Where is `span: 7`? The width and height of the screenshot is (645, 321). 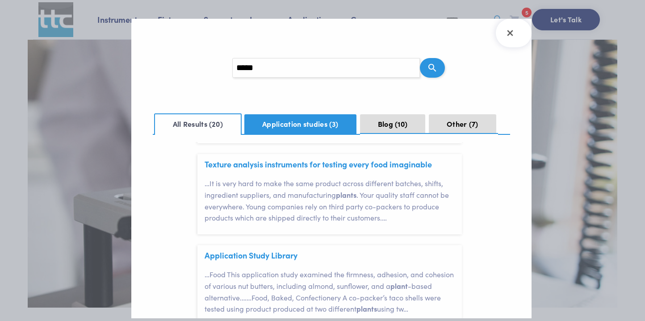 span: 7 is located at coordinates (473, 124).